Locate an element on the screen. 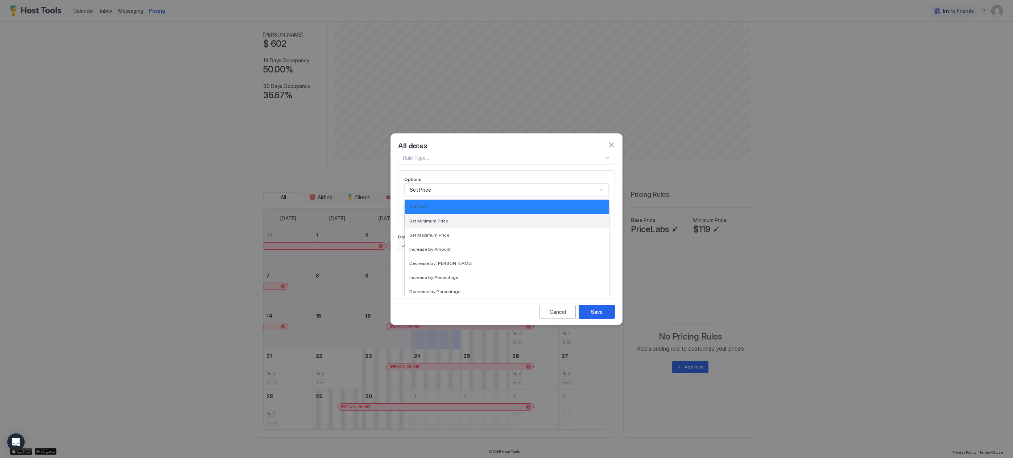 The width and height of the screenshot is (1013, 458). span: Set Maximum Price is located at coordinates (429, 235).